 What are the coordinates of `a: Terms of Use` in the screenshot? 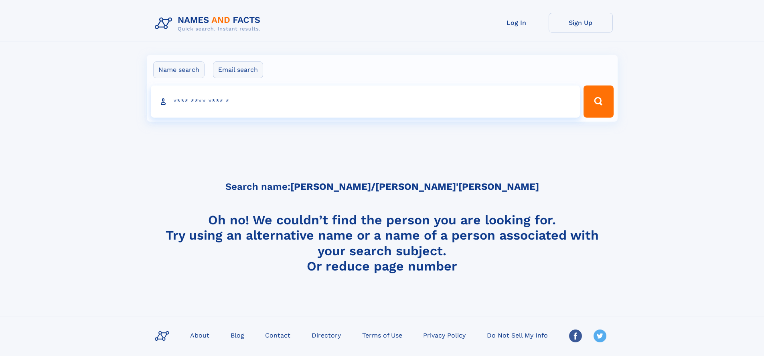 It's located at (382, 335).